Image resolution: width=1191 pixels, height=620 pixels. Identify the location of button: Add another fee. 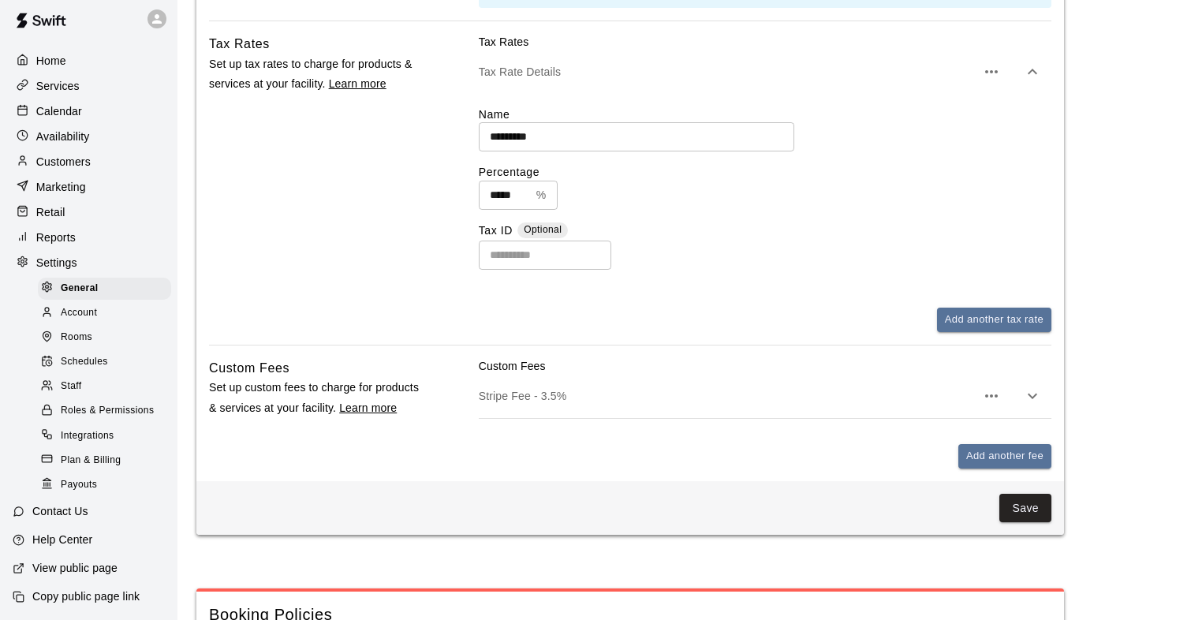
(1005, 456).